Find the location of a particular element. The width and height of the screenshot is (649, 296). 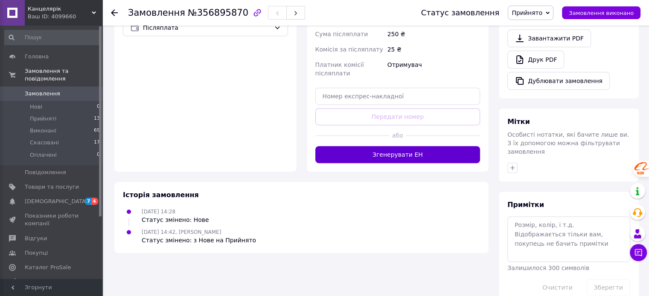

div: 25 ₴ is located at coordinates (433, 49).